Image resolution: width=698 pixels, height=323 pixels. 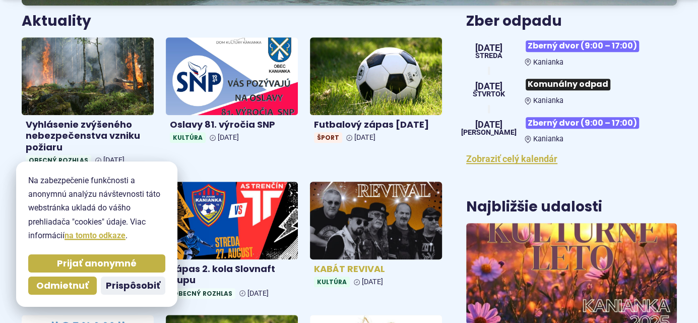 What do you see at coordinates (489, 94) in the screenshot?
I see `span: štvrtok` at bounding box center [489, 94].